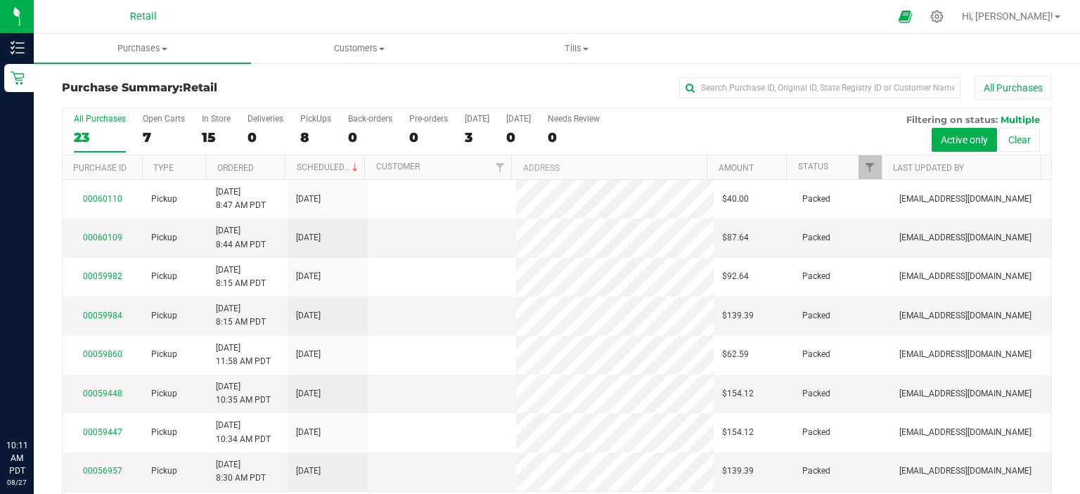  Describe the element at coordinates (574, 119) in the screenshot. I see `div: Needs Review` at that location.